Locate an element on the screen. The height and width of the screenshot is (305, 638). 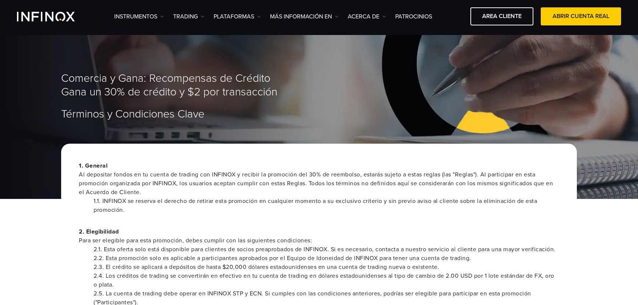
li: 1.1. INFINOX se reserva el derecho de retirar esta promoción en cualquier momento a su exclusivo ... is located at coordinates (326, 205).